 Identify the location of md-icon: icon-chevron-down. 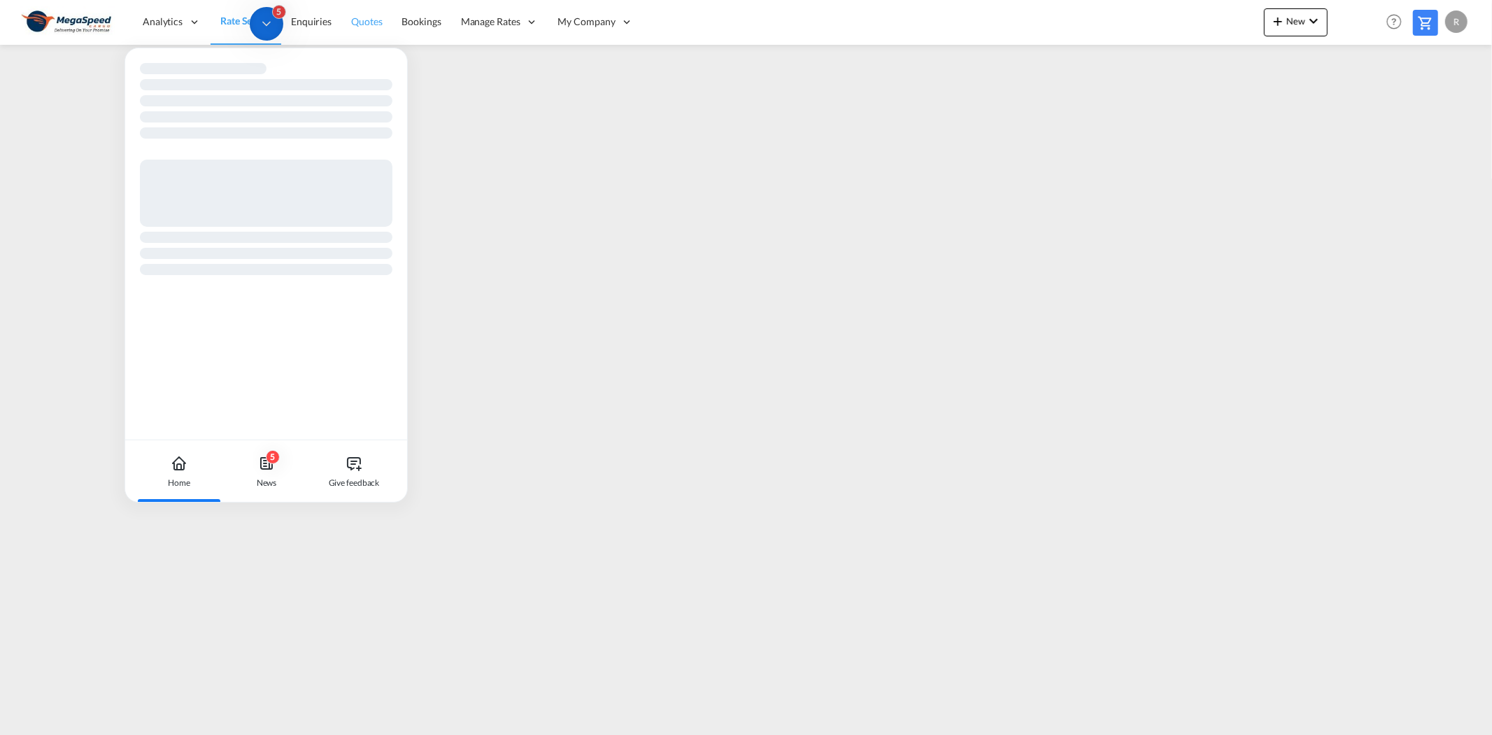
(1314, 21).